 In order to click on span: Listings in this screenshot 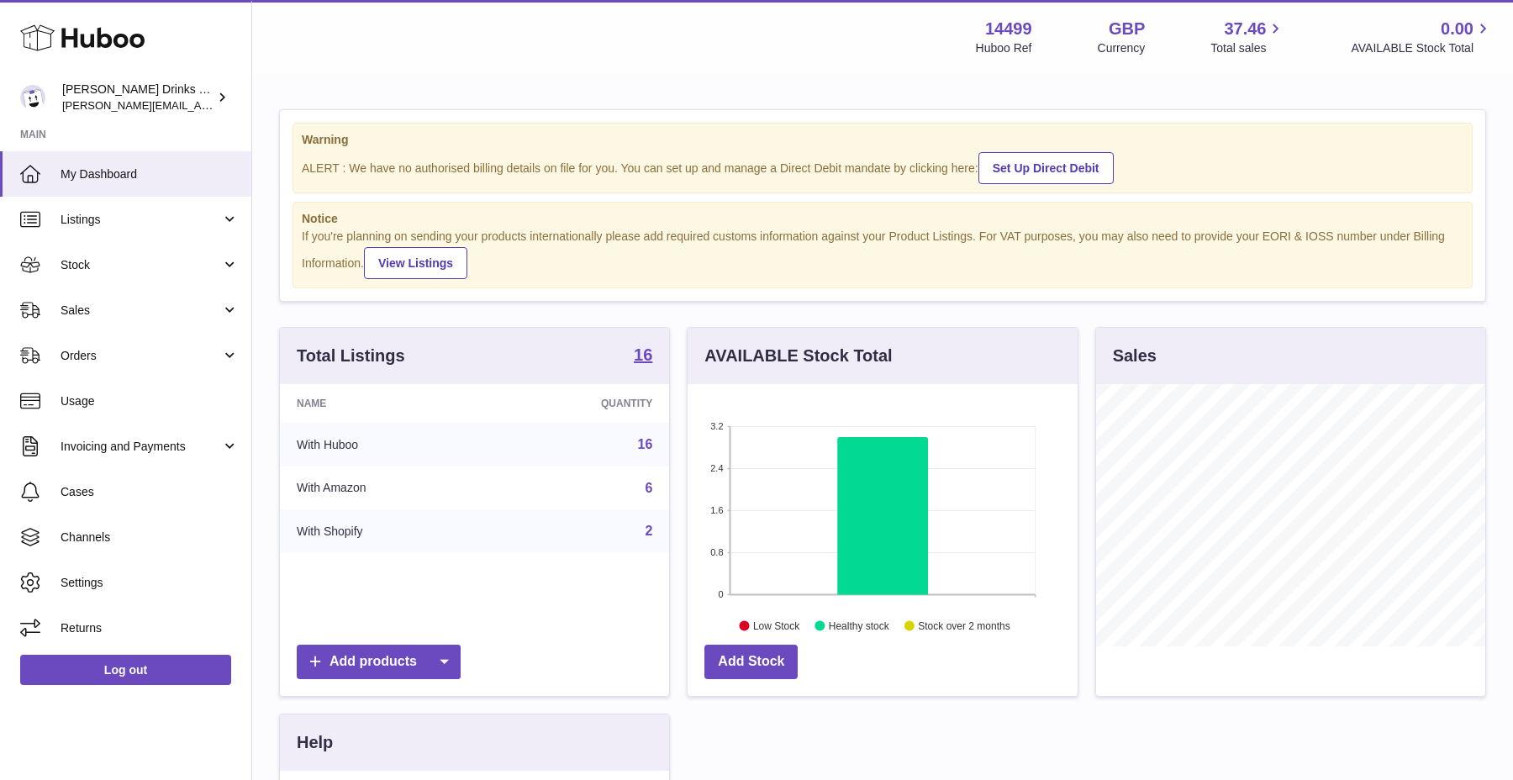, I will do `click(140, 219)`.